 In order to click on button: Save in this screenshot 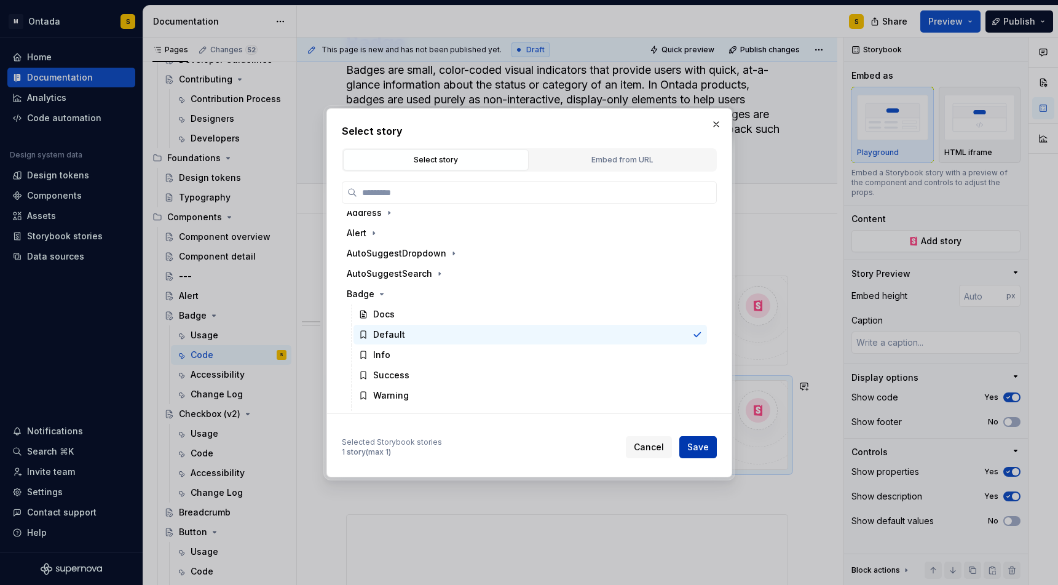, I will do `click(698, 447)`.